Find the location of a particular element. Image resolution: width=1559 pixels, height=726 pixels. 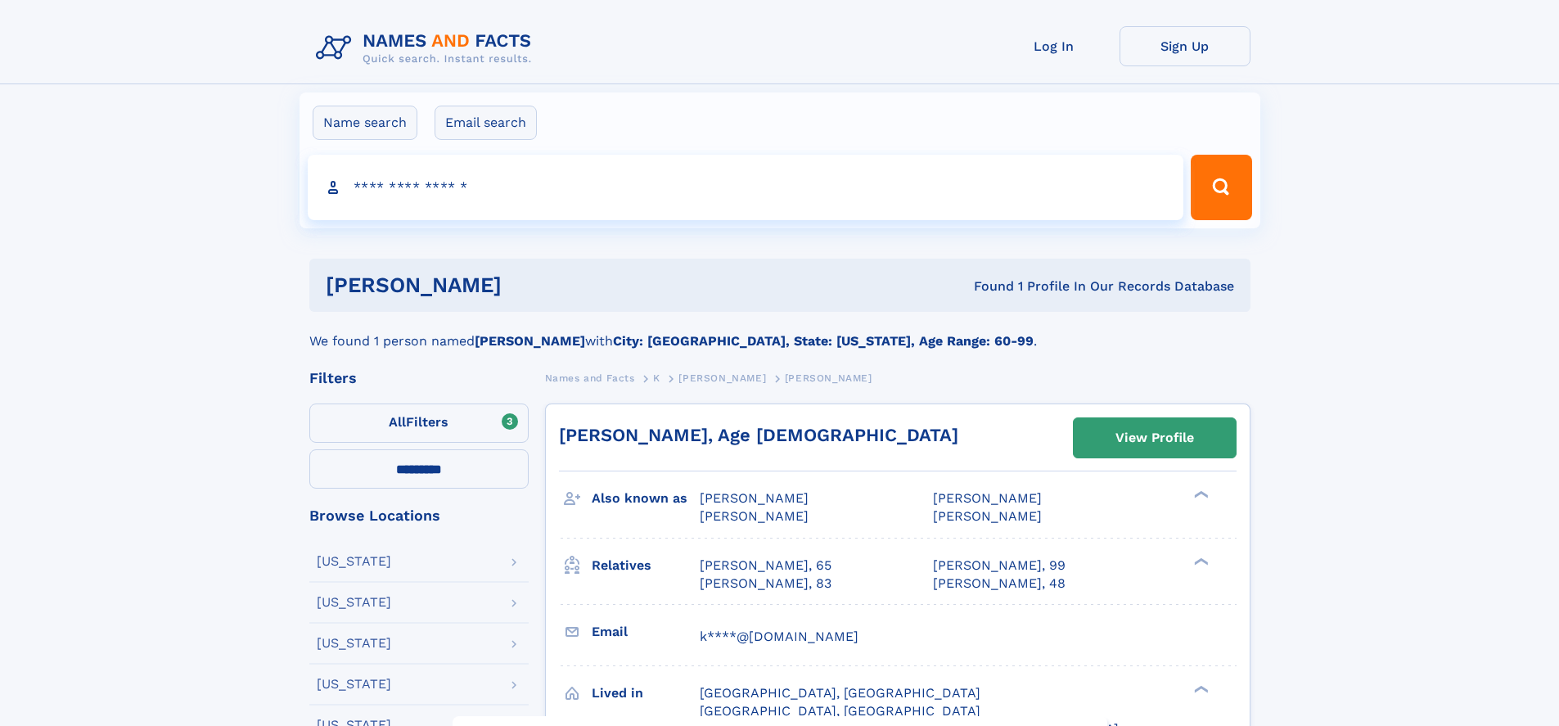

label: Name search is located at coordinates (365, 123).